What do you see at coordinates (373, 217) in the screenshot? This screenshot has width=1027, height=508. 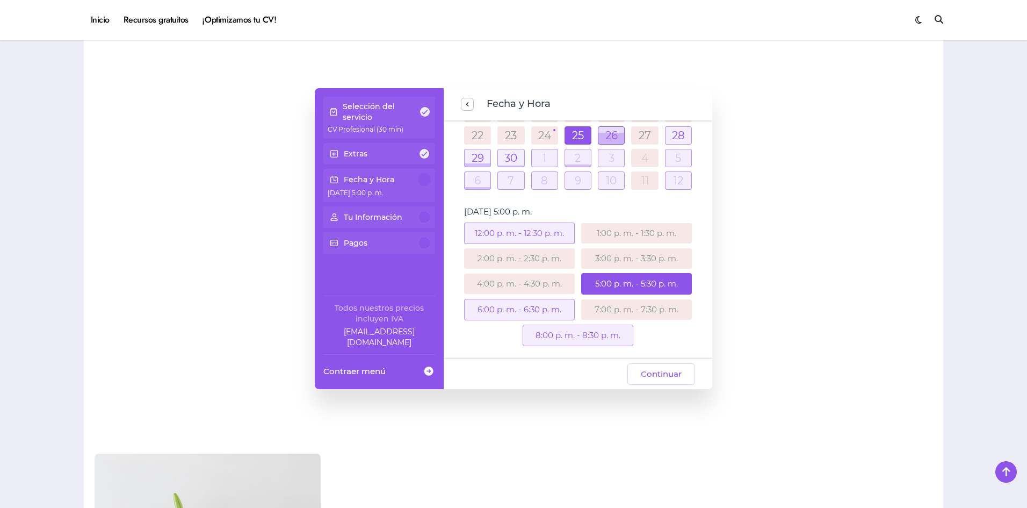 I see `p: Tu Información` at bounding box center [373, 217].